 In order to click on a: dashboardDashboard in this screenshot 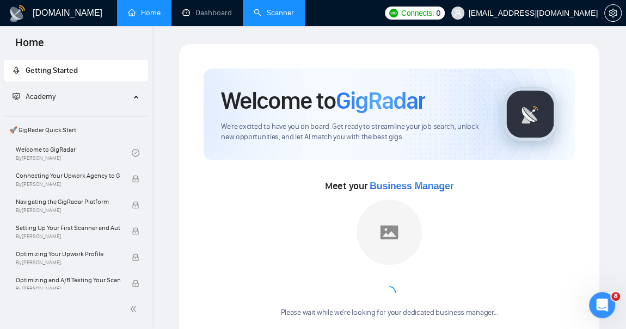, I will do `click(207, 13)`.